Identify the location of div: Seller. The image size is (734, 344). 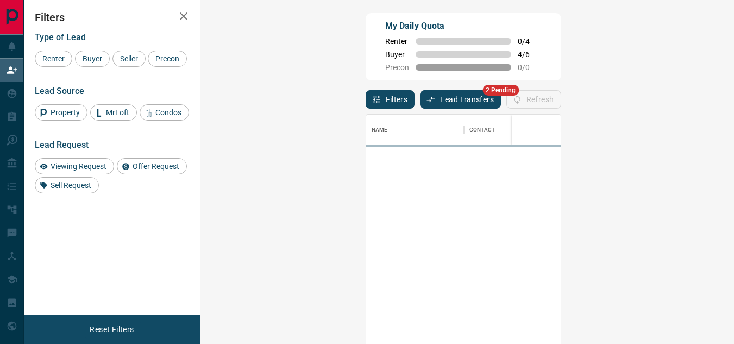
(129, 59).